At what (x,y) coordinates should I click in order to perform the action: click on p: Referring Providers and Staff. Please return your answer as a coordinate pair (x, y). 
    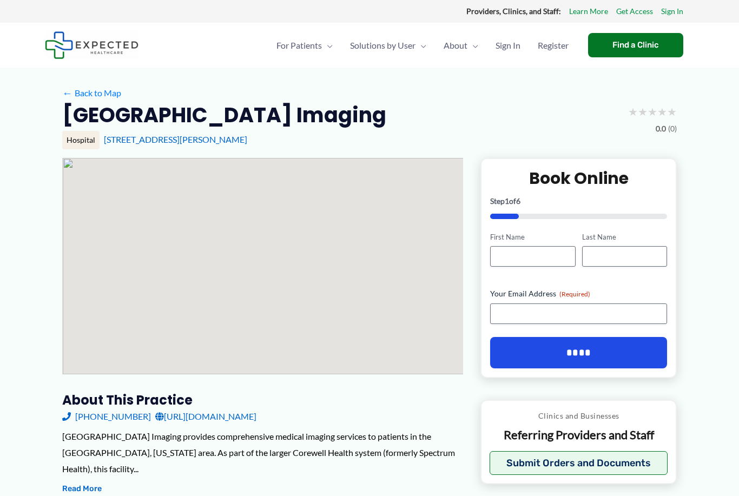
    Looking at the image, I should click on (578, 435).